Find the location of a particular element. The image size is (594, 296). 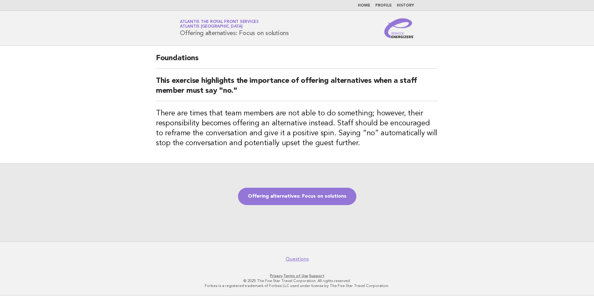

h2: Foundations is located at coordinates (297, 61).